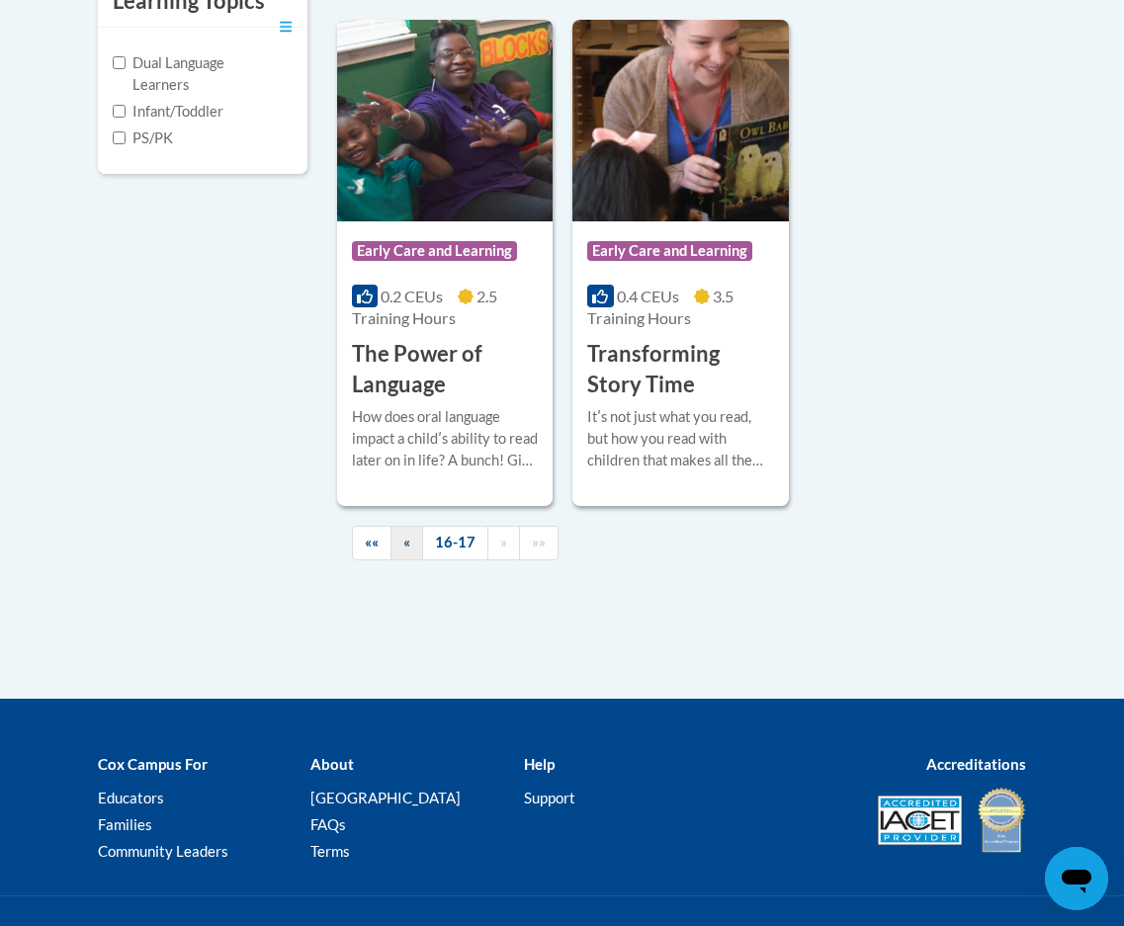  What do you see at coordinates (411, 296) in the screenshot?
I see `span: 0.2 CEUs` at bounding box center [411, 296].